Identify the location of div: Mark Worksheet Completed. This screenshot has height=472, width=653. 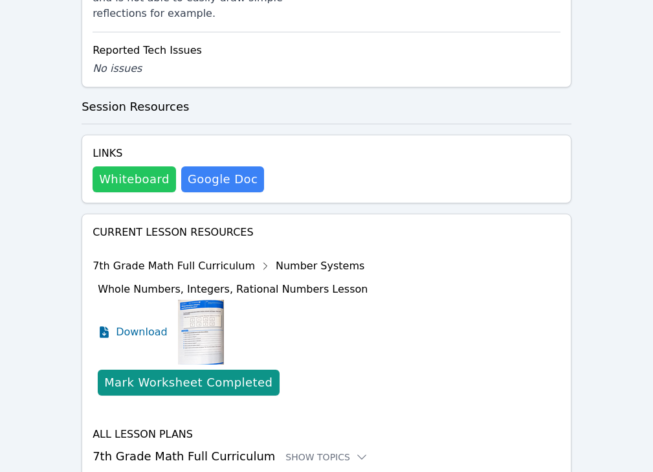
(188, 382).